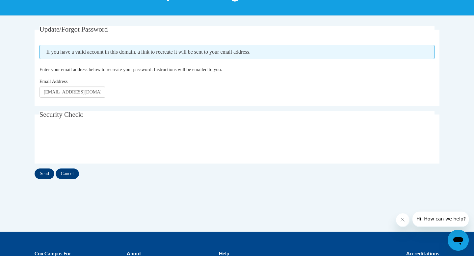 The image size is (474, 256). I want to click on span: Enter your email address below to recreate your password. Instructions will be emailed to you., so click(131, 70).